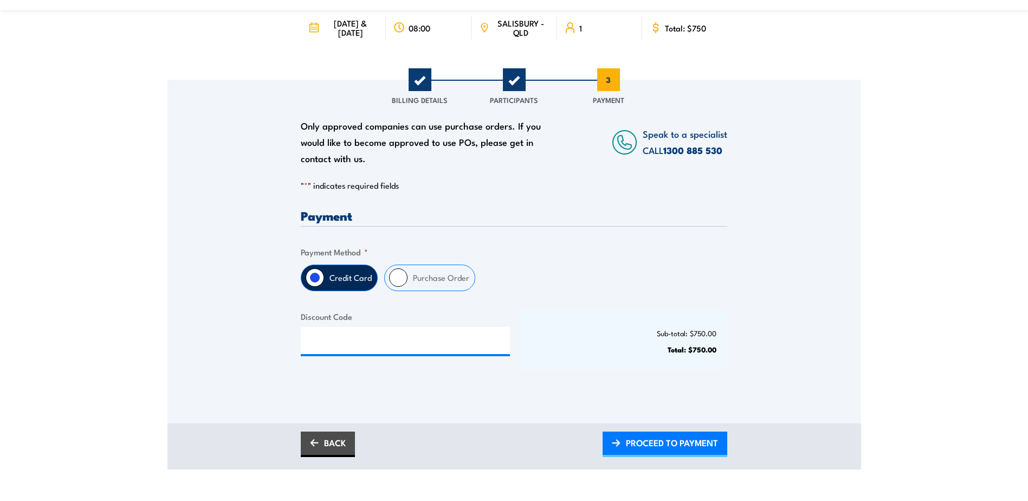 This screenshot has height=501, width=1028. What do you see at coordinates (420, 100) in the screenshot?
I see `span: Billing Details` at bounding box center [420, 100].